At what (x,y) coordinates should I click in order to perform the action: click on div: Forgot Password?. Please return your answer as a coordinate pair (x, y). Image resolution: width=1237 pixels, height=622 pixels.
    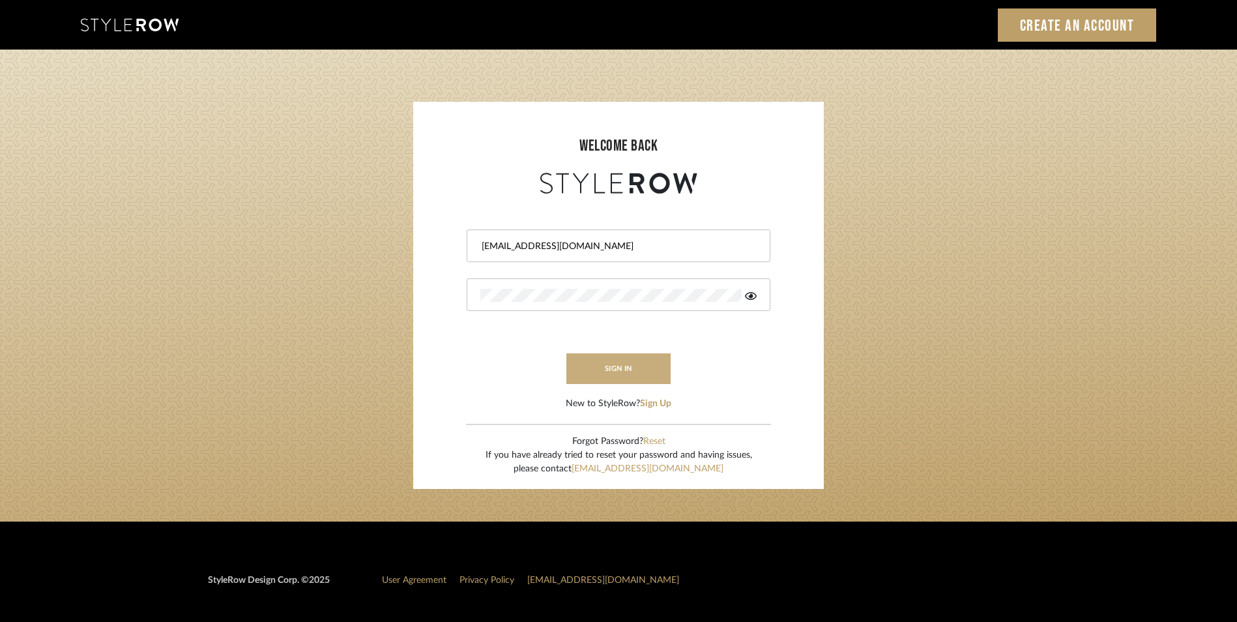
    Looking at the image, I should click on (618, 441).